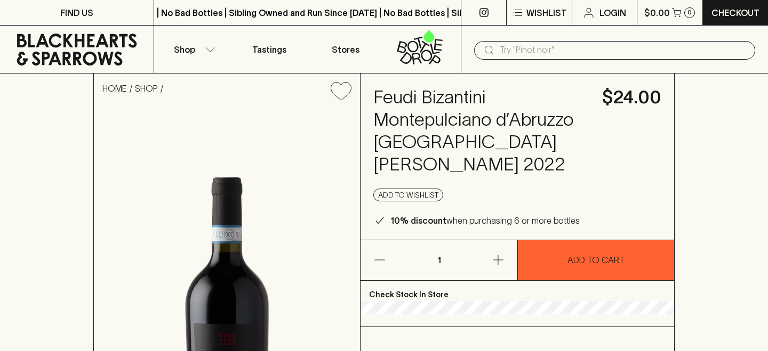 This screenshot has height=351, width=768. I want to click on p: Shop, so click(184, 50).